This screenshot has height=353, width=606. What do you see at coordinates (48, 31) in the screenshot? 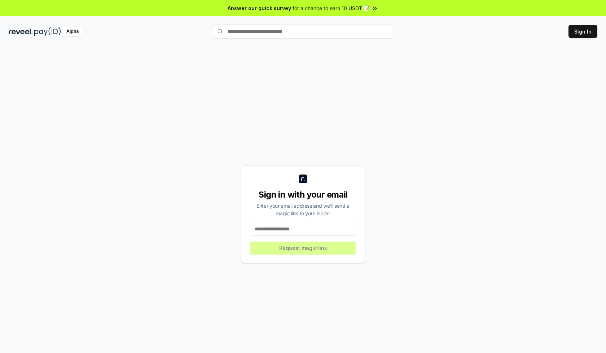
I see `img: pay_id` at bounding box center [48, 31].